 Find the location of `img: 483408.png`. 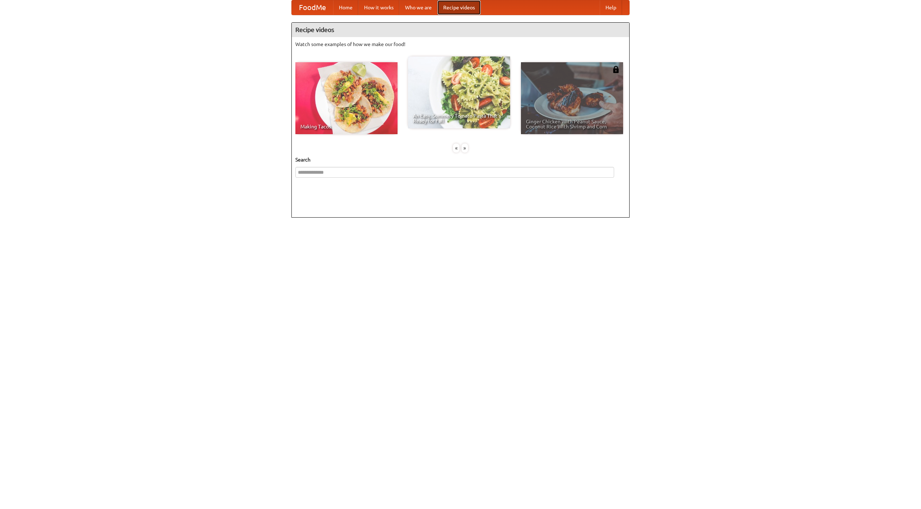

img: 483408.png is located at coordinates (616, 69).